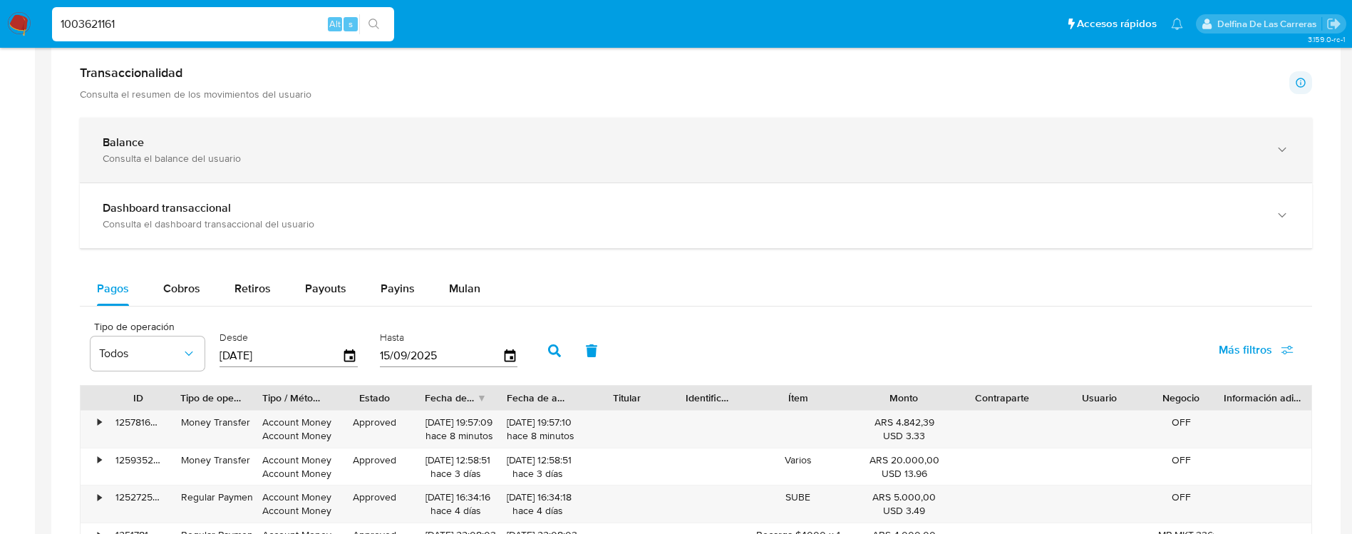 This screenshot has width=1352, height=534. Describe the element at coordinates (373, 24) in the screenshot. I see `button: search-icon` at that location.